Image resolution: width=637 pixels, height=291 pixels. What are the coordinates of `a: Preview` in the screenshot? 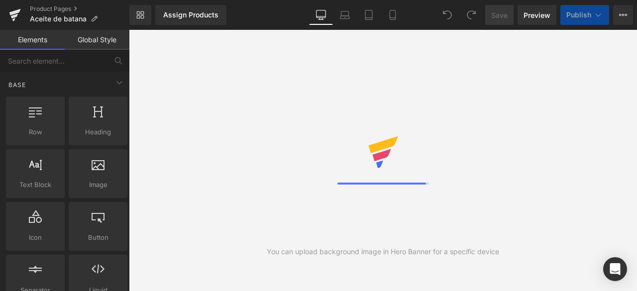 It's located at (537, 15).